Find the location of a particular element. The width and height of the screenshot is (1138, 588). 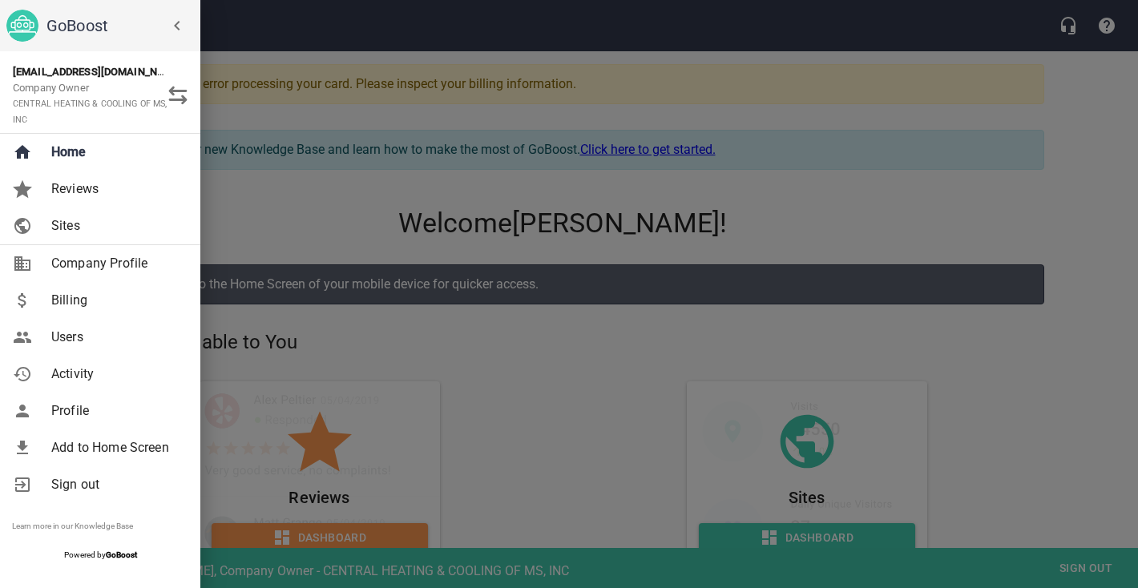

button: Switch Role is located at coordinates (178, 95).